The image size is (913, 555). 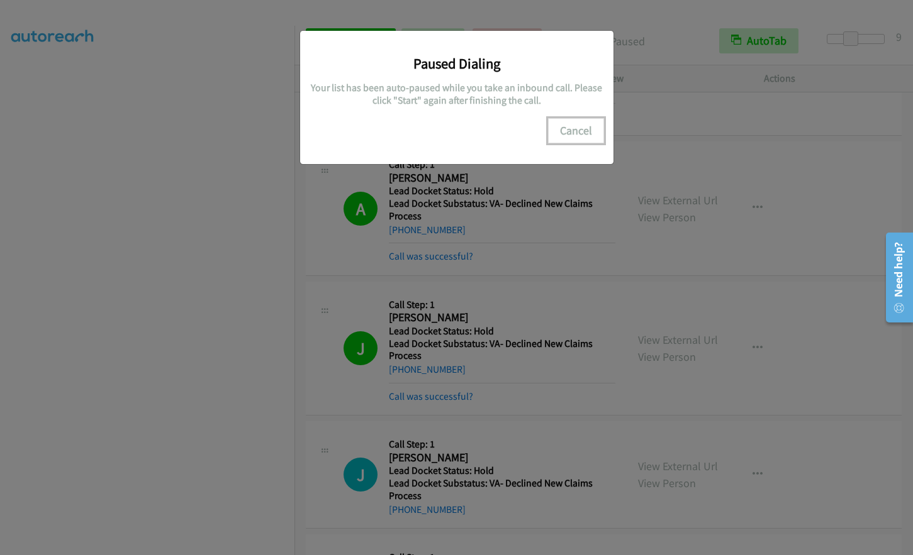 I want to click on div: Open Resource Center, so click(x=23, y=50).